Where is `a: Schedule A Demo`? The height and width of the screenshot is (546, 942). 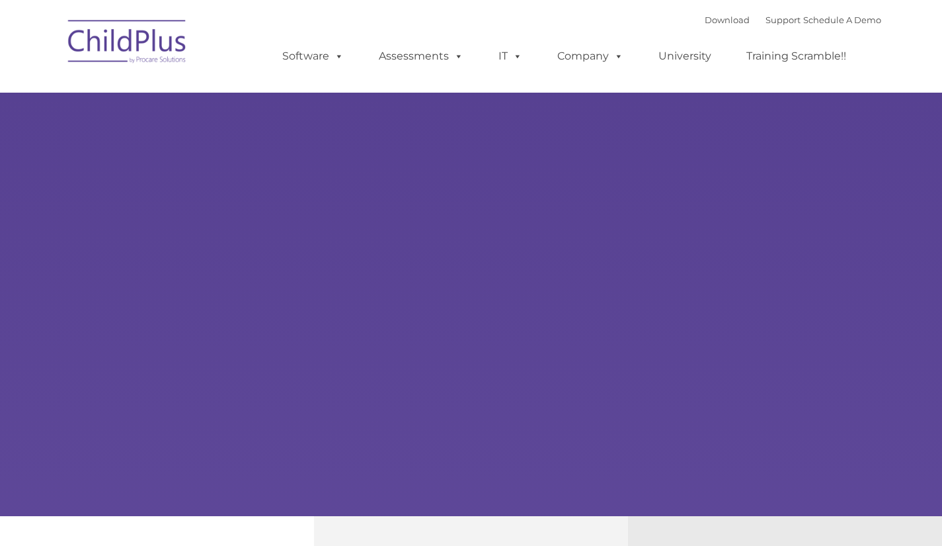
a: Schedule A Demo is located at coordinates (842, 20).